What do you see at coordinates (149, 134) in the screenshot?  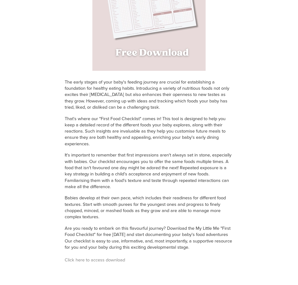 I see `p: That's where our "First Food Checklist" comes in! This tool is designed to help you keep a detail...` at bounding box center [149, 134].